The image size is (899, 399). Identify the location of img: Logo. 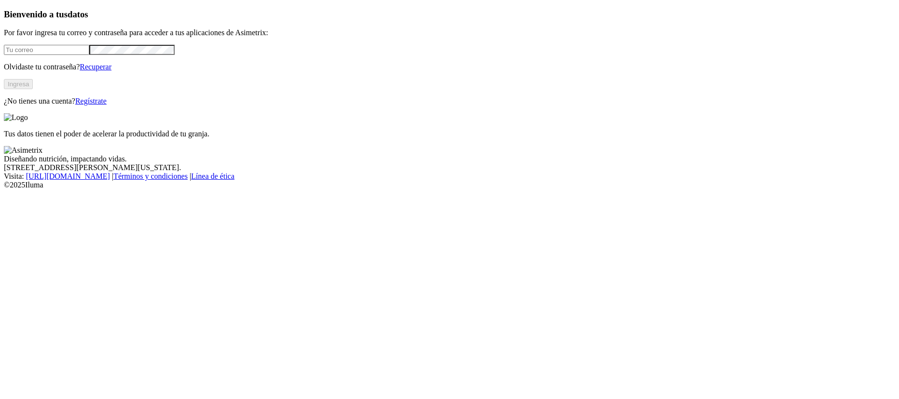
(16, 118).